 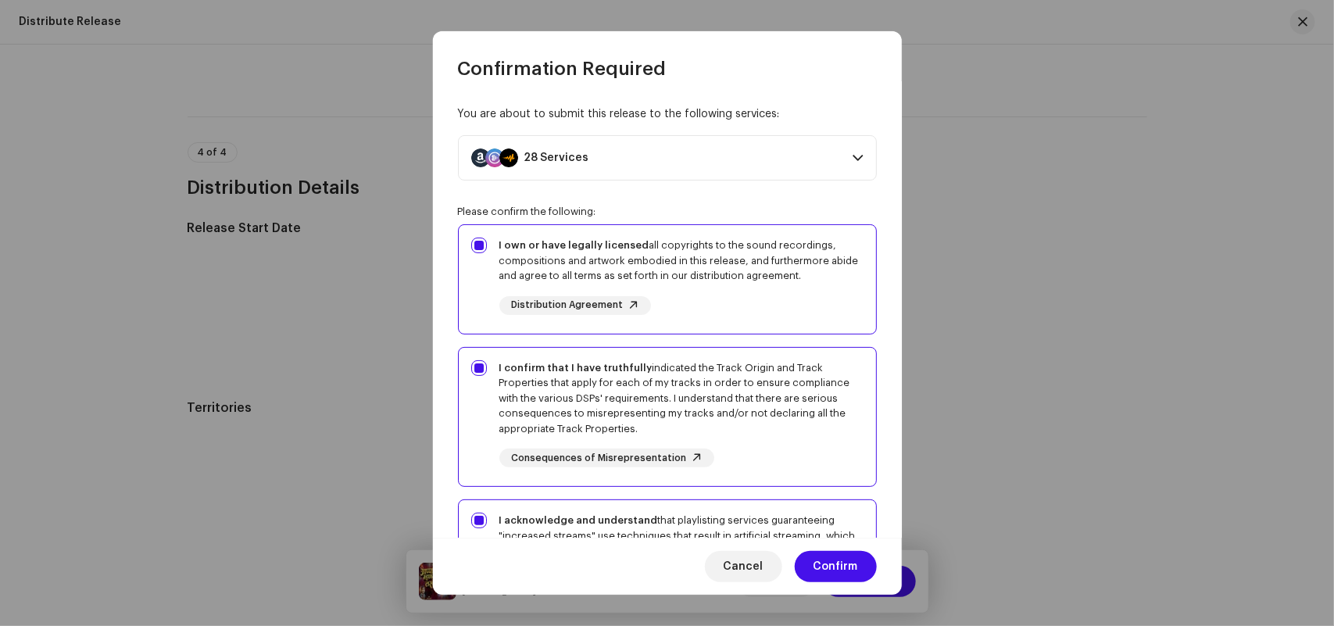 What do you see at coordinates (576, 367) in the screenshot?
I see `strong: I confirm that I have truthfully` at bounding box center [576, 367].